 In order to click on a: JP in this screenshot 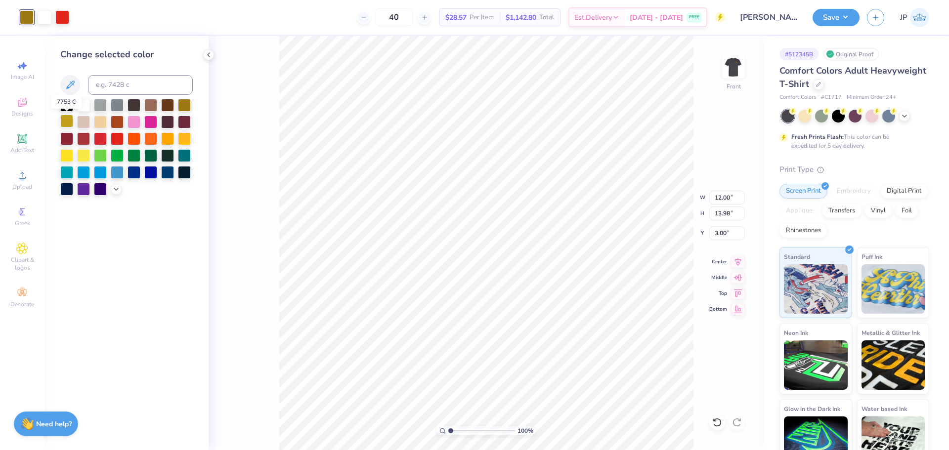, I will do `click(915, 17)`.